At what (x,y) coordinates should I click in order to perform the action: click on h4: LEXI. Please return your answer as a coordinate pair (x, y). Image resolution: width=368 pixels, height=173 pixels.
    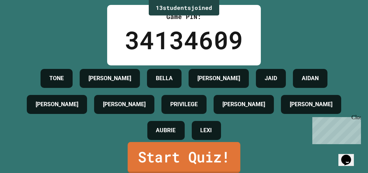
    Looking at the image, I should click on (206, 131).